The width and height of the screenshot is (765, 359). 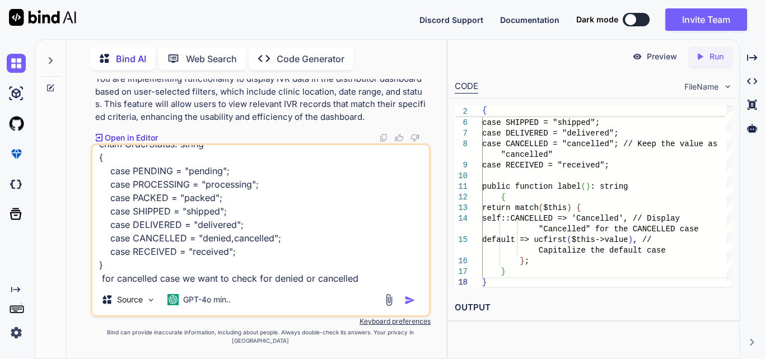 What do you see at coordinates (451, 20) in the screenshot?
I see `button: Discord Support` at bounding box center [451, 20].